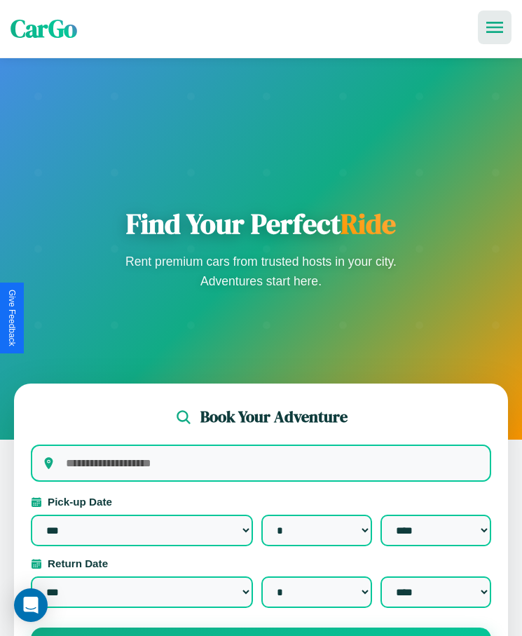  I want to click on p: Rent premium cars from trusted hosts in your city. Adventures start here., so click(261, 271).